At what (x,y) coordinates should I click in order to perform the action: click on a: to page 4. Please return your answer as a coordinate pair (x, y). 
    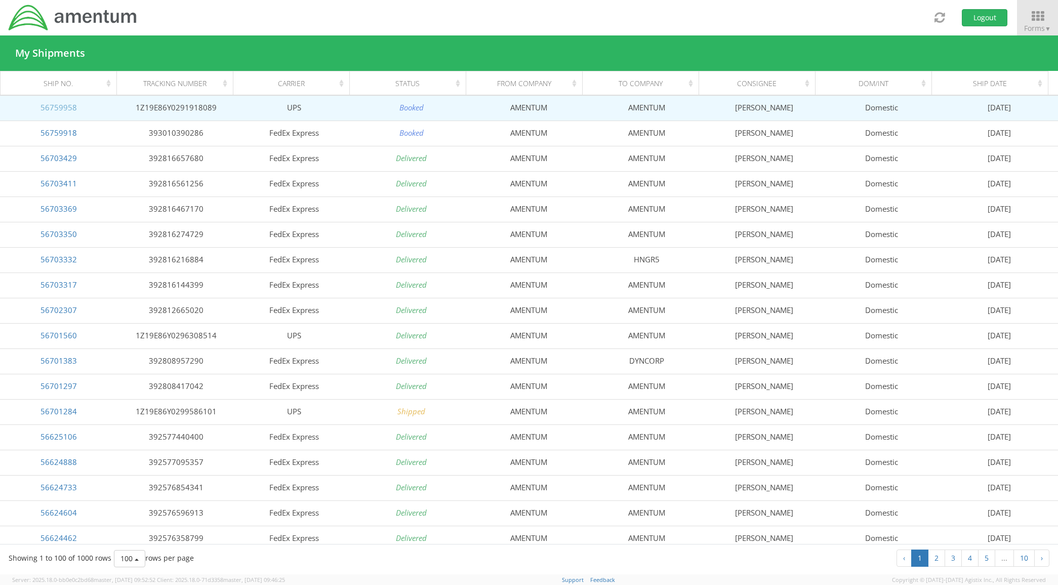
    Looking at the image, I should click on (970, 558).